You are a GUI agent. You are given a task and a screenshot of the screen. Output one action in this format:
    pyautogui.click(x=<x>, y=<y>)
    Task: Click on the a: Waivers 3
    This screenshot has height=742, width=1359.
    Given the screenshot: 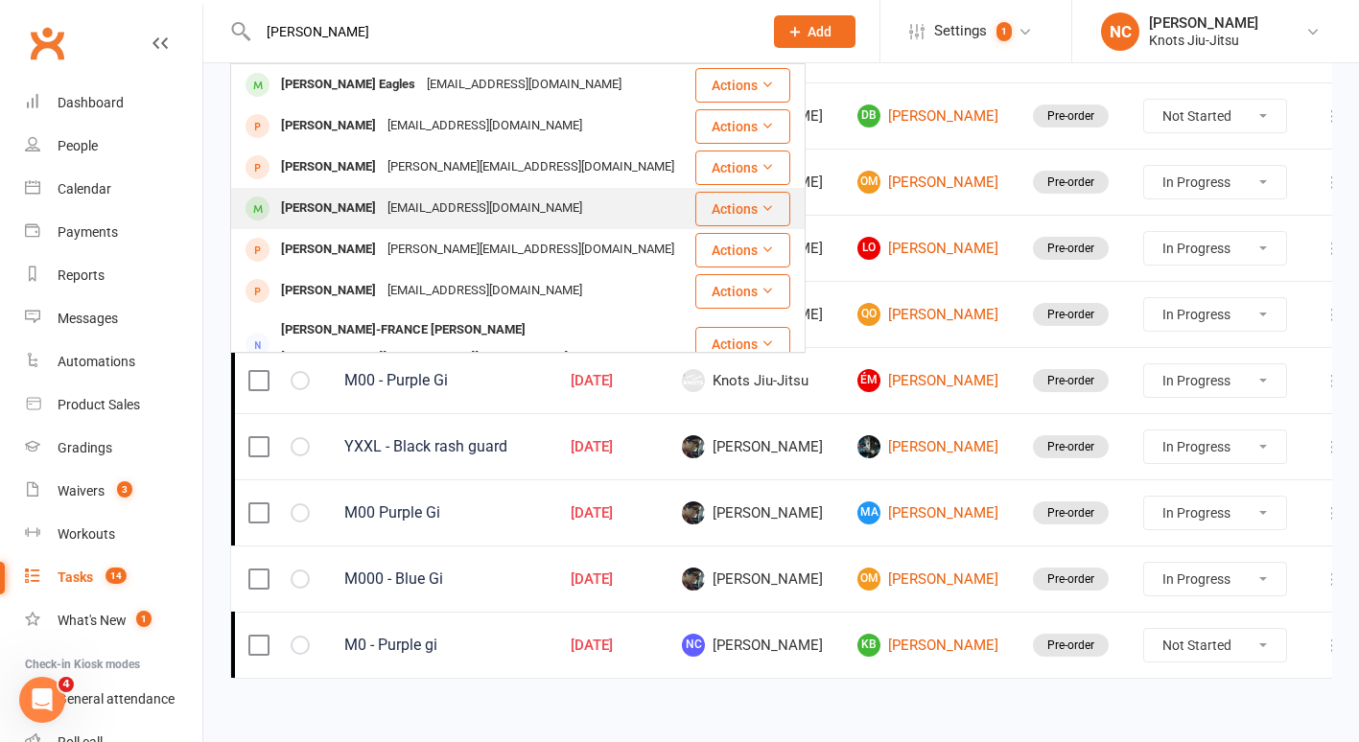 What is the action you would take?
    pyautogui.click(x=113, y=491)
    